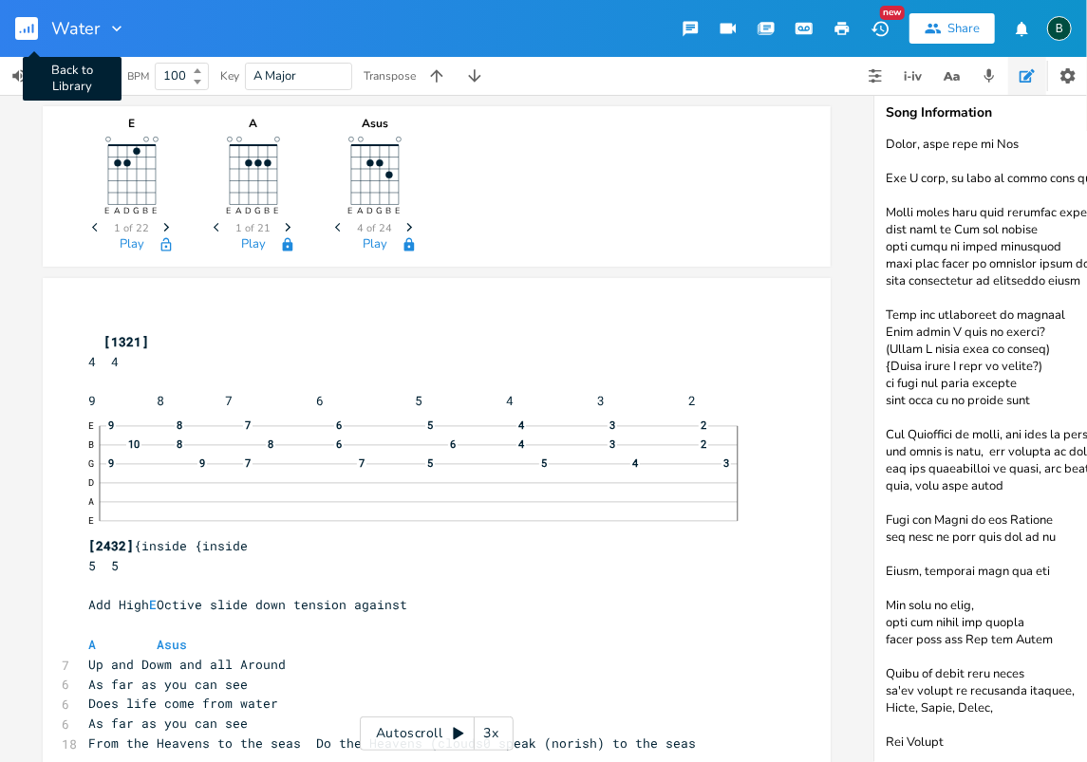  What do you see at coordinates (1059, 28) in the screenshot?
I see `div: BruCe` at bounding box center [1059, 28].